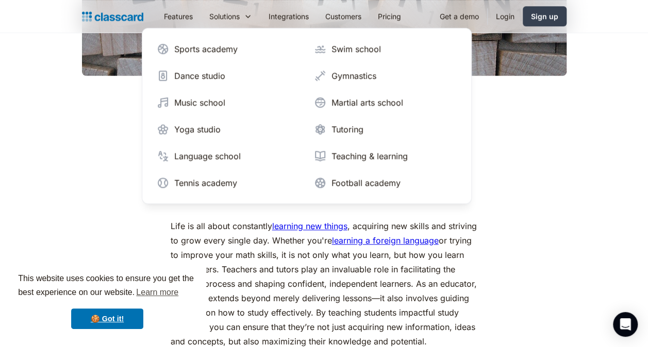  Describe the element at coordinates (356, 49) in the screenshot. I see `div: Swim school` at that location.